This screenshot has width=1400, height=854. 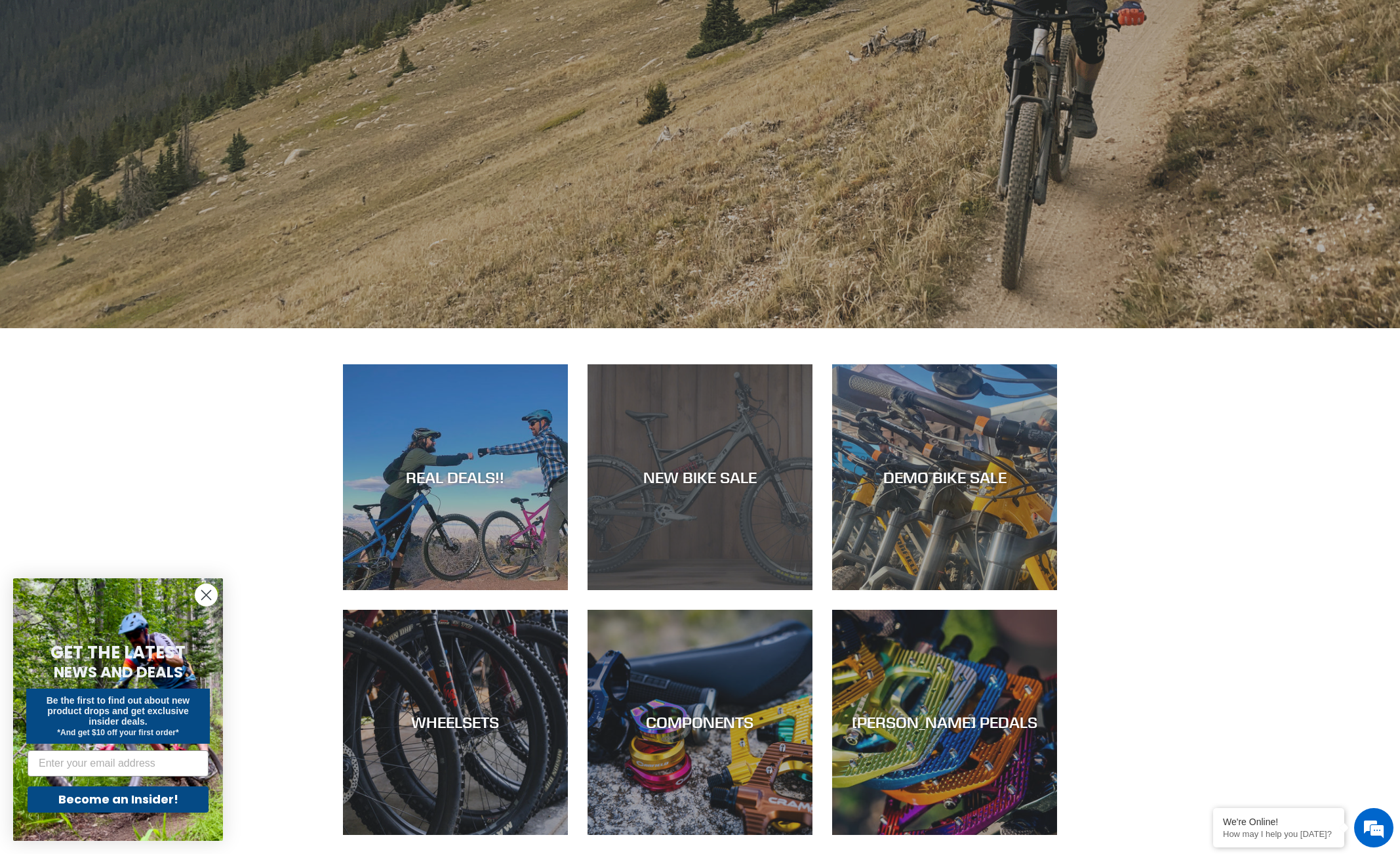 What do you see at coordinates (118, 763) in the screenshot?
I see `input: Enter your email address` at bounding box center [118, 763].